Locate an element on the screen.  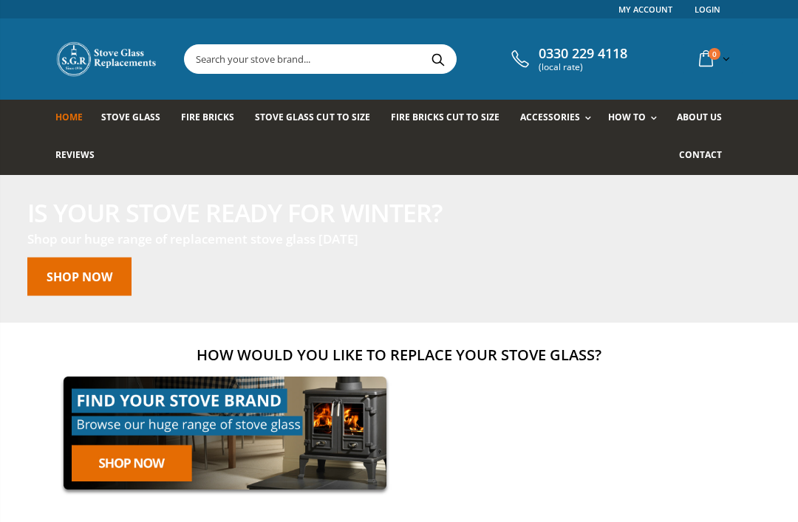
a: Fire Bricks Cut To Size is located at coordinates (451, 118).